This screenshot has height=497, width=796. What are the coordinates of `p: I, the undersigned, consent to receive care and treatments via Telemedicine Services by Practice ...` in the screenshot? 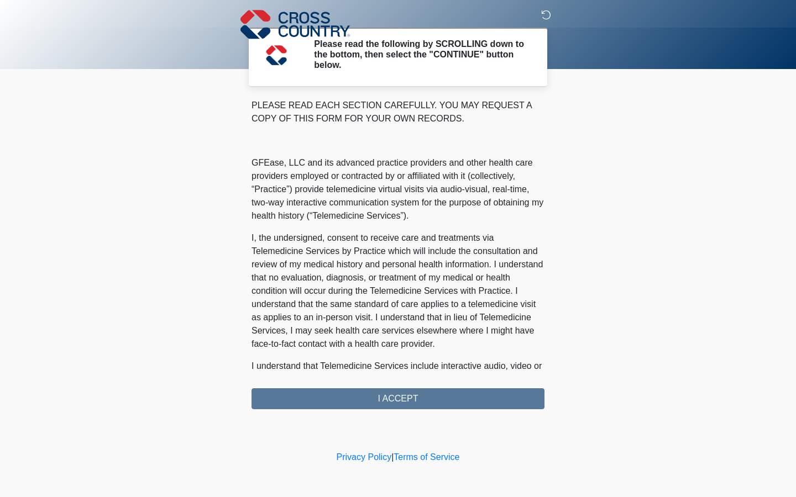 It's located at (398, 291).